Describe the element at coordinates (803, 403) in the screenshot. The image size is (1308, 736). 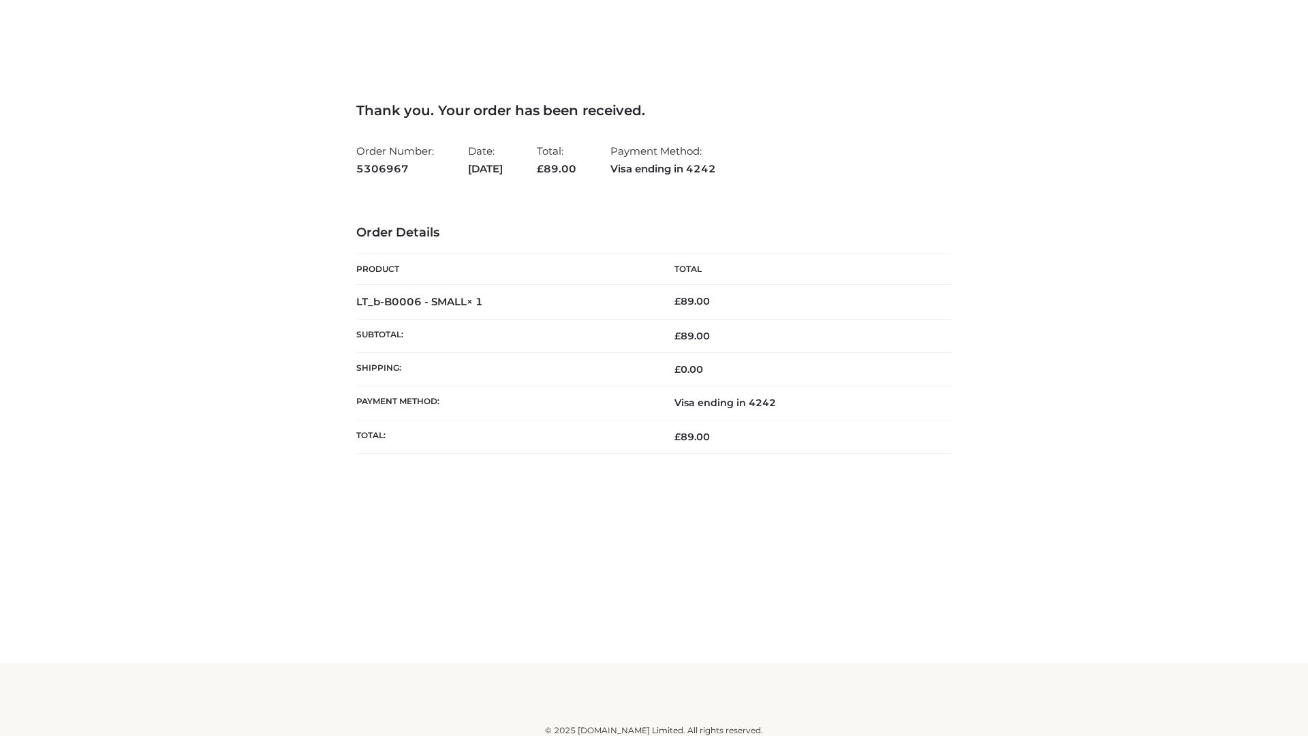
I see `td: Visa ending in 4242` at that location.